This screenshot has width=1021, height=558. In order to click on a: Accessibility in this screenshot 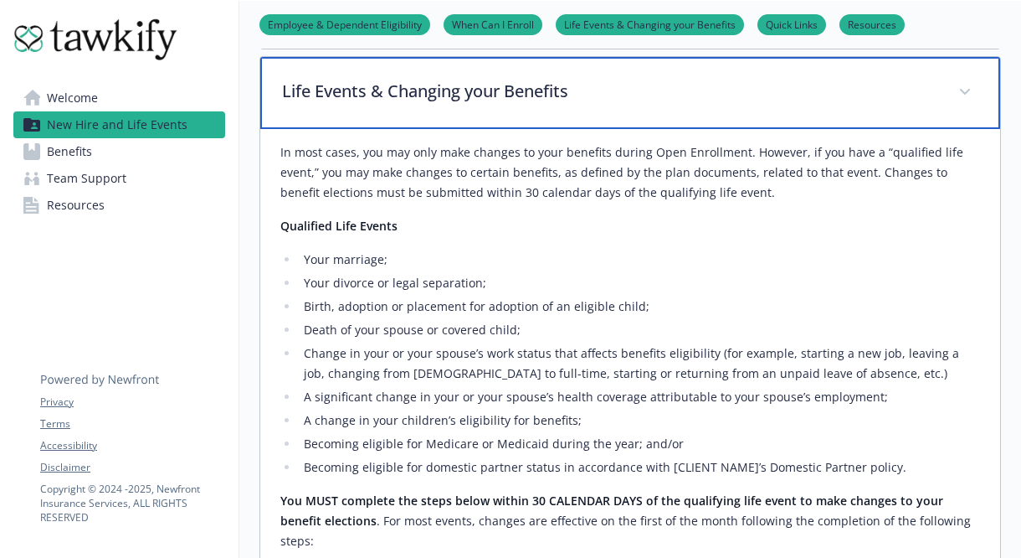, I will do `click(132, 445)`.